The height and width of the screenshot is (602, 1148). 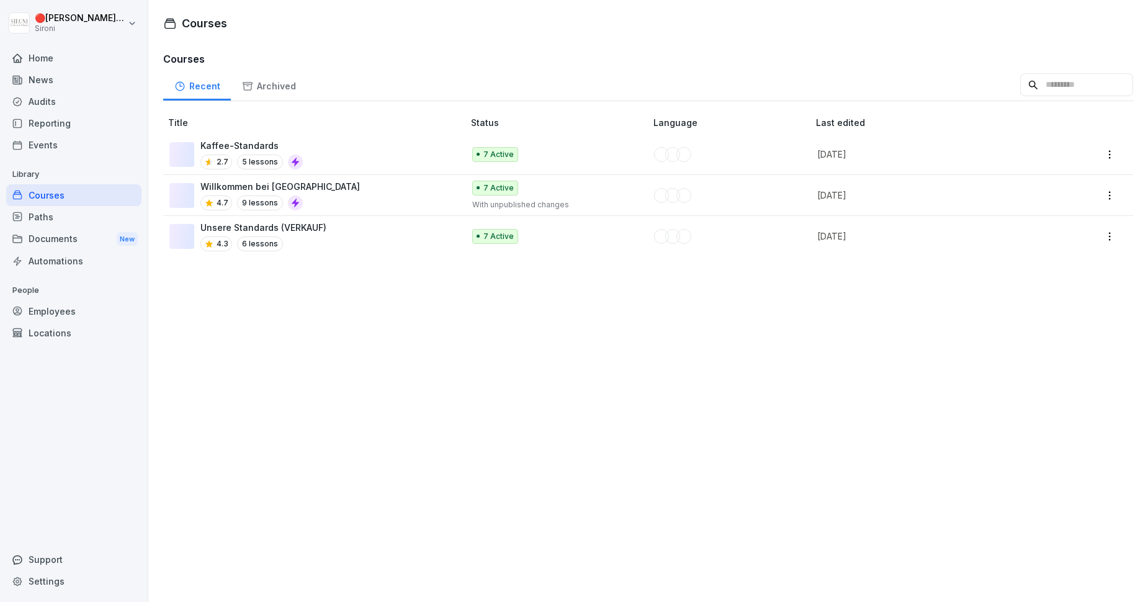 I want to click on div: Documents, so click(x=74, y=239).